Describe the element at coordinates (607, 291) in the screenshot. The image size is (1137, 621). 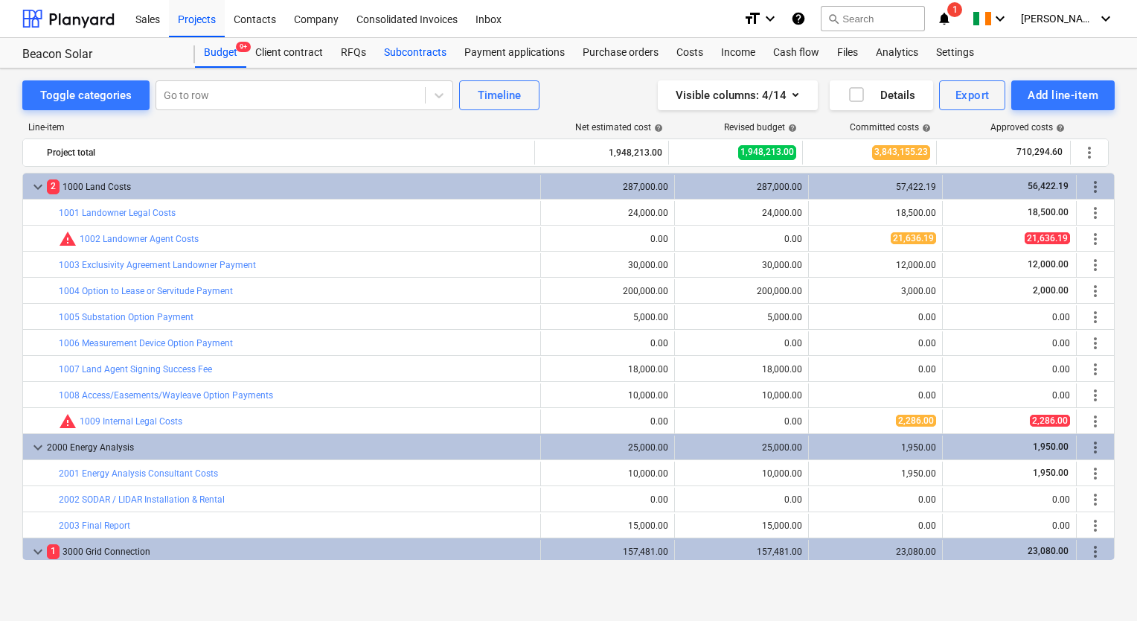
I see `div: 200,000.00` at that location.